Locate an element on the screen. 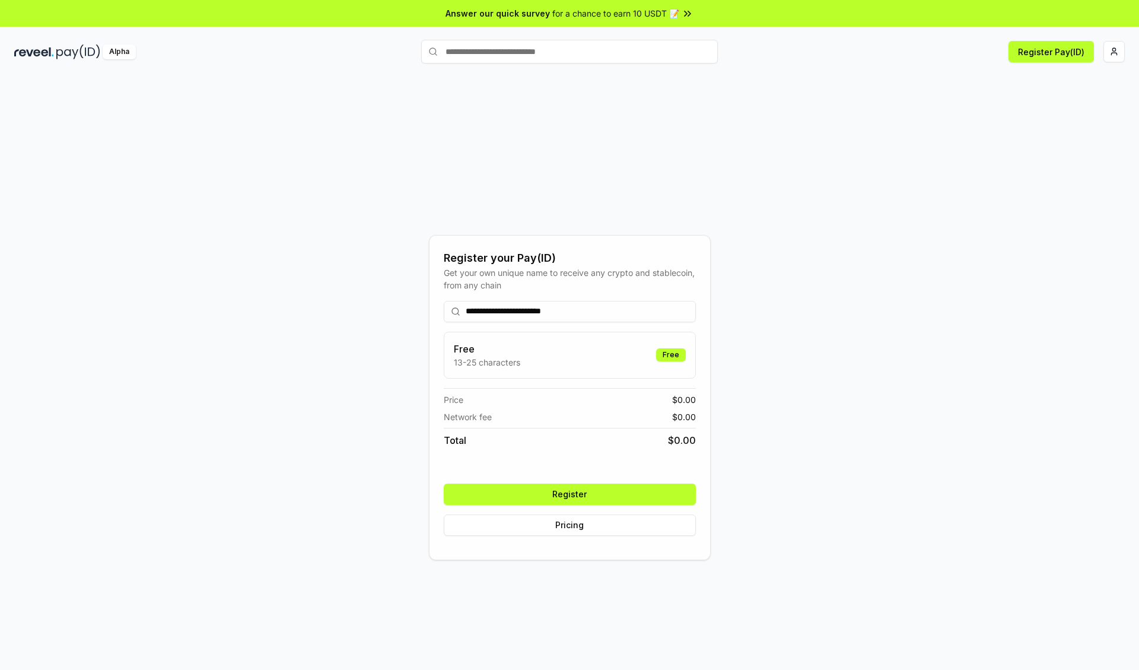 Image resolution: width=1139 pixels, height=670 pixels. span: Price is located at coordinates (453, 399).